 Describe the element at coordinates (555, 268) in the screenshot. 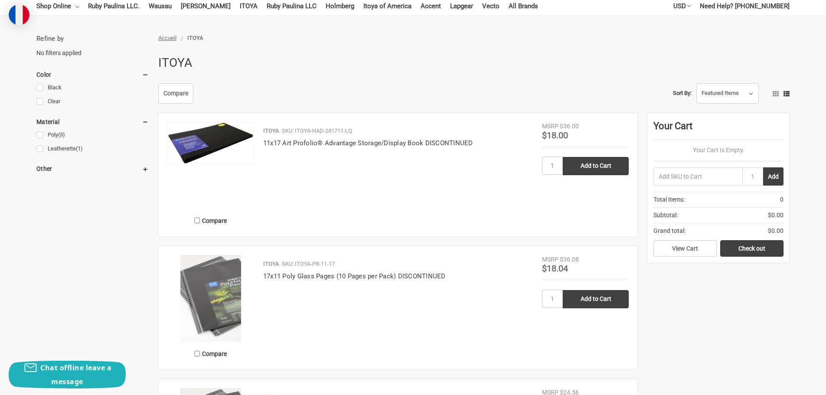

I see `span: $18.04` at that location.